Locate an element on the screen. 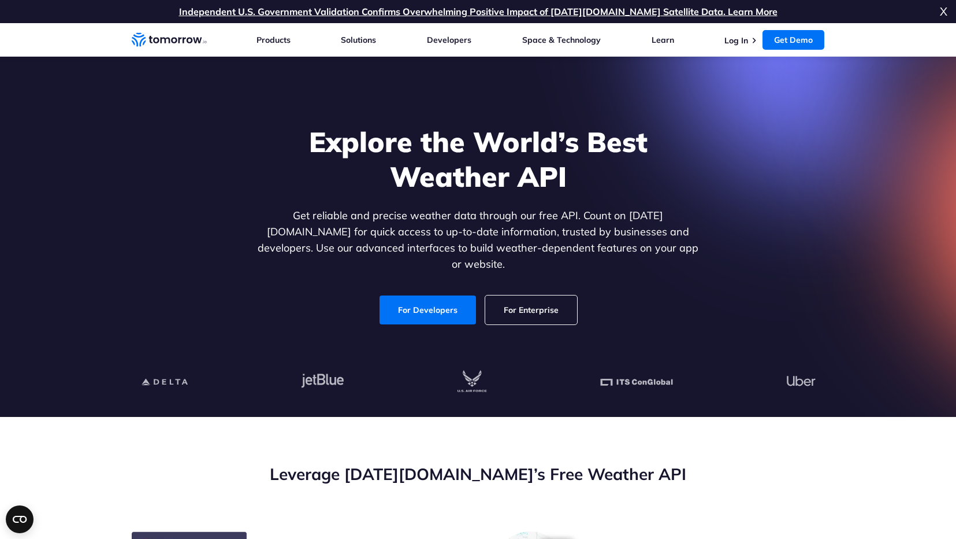 The image size is (956, 539). a: Log In is located at coordinates (736, 40).